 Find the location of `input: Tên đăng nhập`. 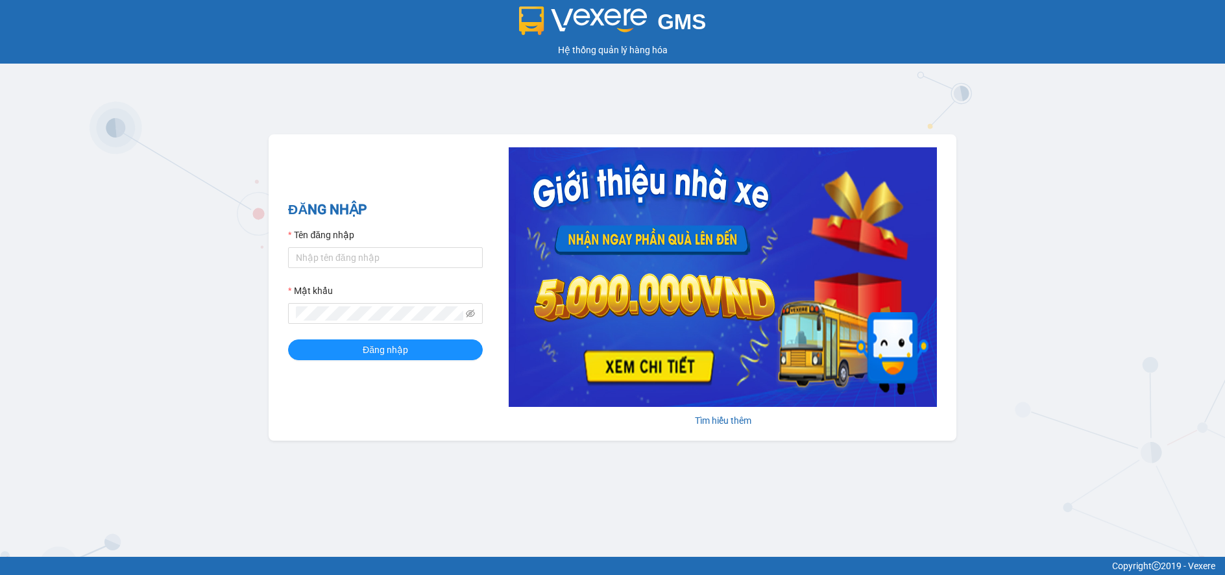

input: Tên đăng nhập is located at coordinates (385, 258).